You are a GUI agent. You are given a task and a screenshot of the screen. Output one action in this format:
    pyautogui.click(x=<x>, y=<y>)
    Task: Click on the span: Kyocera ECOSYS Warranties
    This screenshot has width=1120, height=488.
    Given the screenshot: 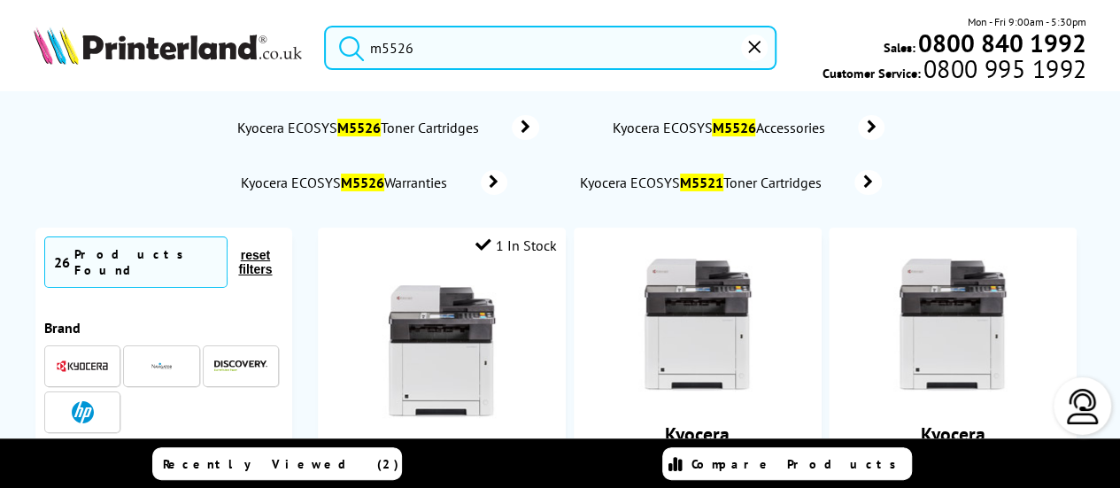 What is the action you would take?
    pyautogui.click(x=346, y=182)
    